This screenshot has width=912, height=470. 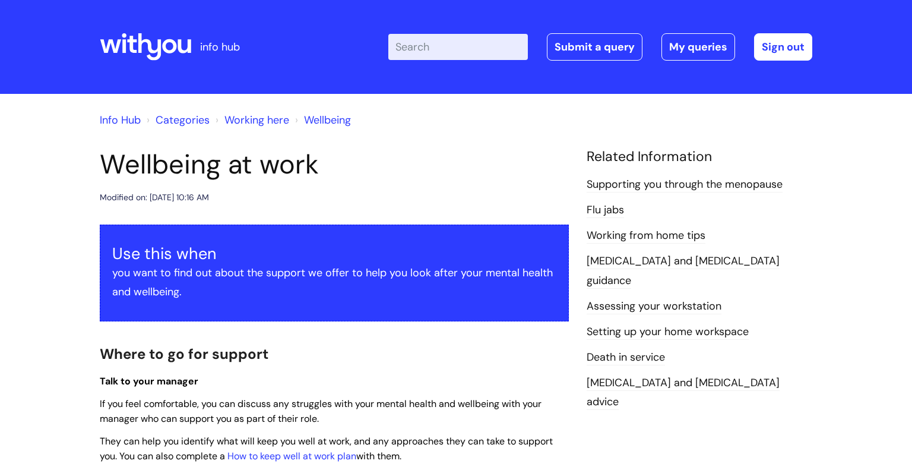 I want to click on a: My queries, so click(x=698, y=47).